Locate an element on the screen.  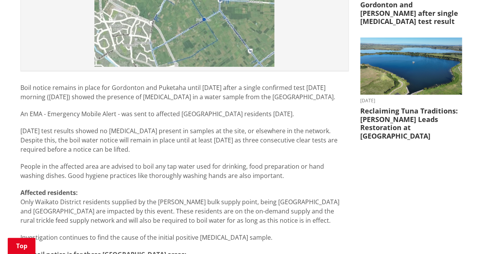
a: Top is located at coordinates (22, 246).